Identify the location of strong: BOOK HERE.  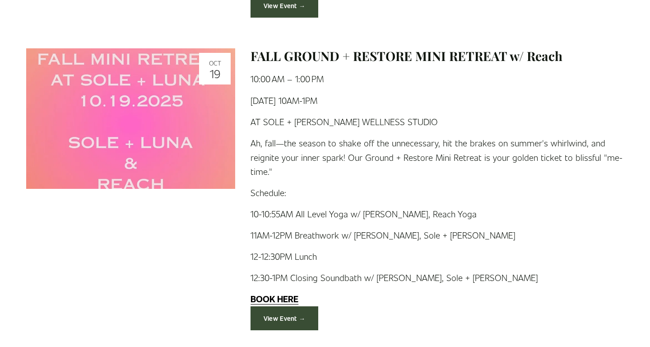
(275, 299).